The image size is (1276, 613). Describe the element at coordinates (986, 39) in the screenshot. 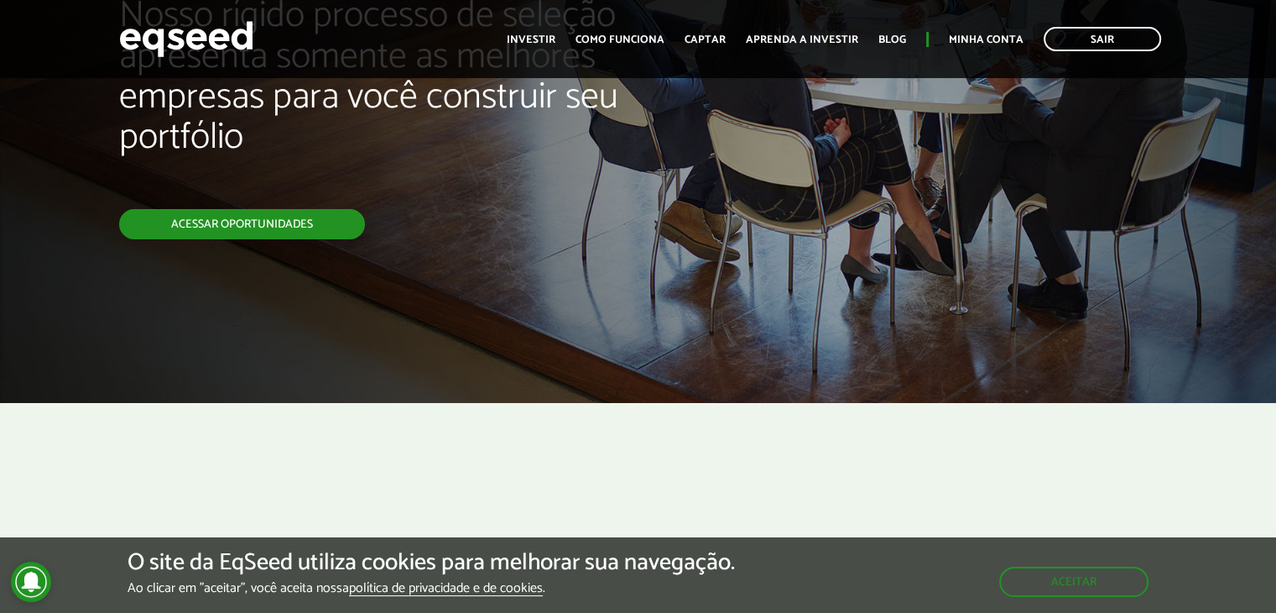

I see `a: Minha conta` at that location.